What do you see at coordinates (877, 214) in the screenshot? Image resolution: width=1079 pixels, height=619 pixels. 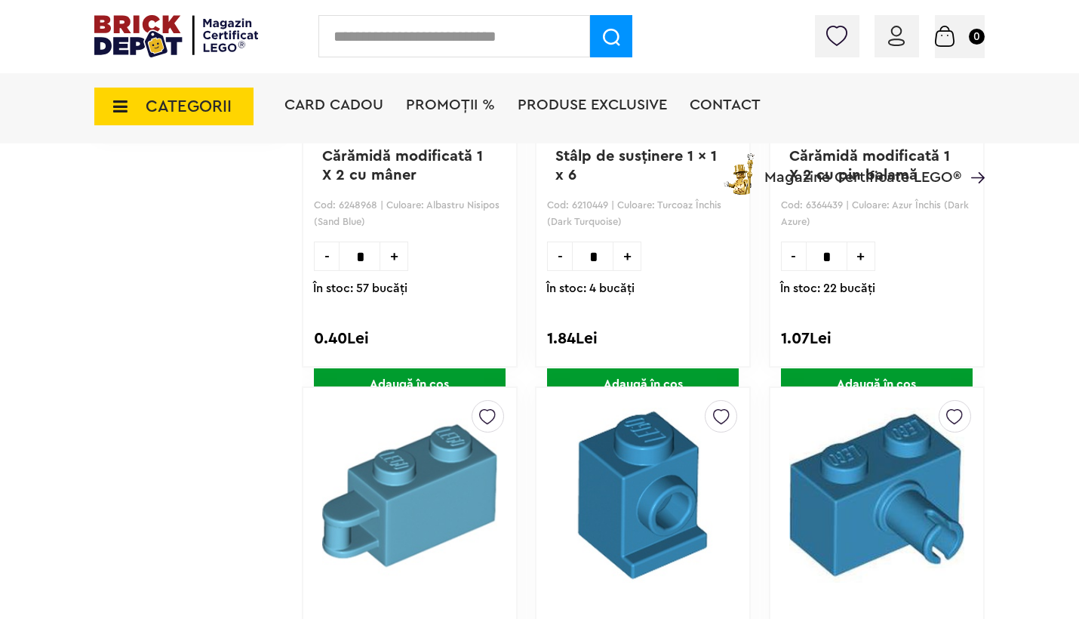 I see `p: Cod: 6364439 | Culoare: Azur Închis (Dark Azure)` at bounding box center [877, 214].